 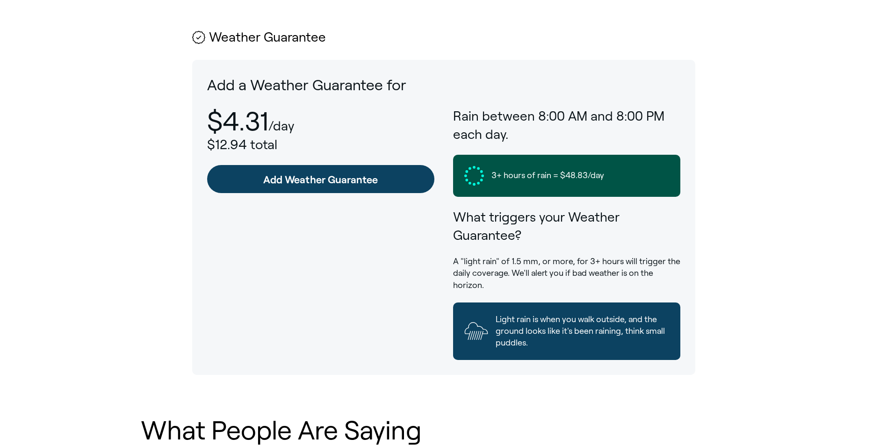 What do you see at coordinates (444, 37) in the screenshot?
I see `h2: Weather Guarantee` at bounding box center [444, 37].